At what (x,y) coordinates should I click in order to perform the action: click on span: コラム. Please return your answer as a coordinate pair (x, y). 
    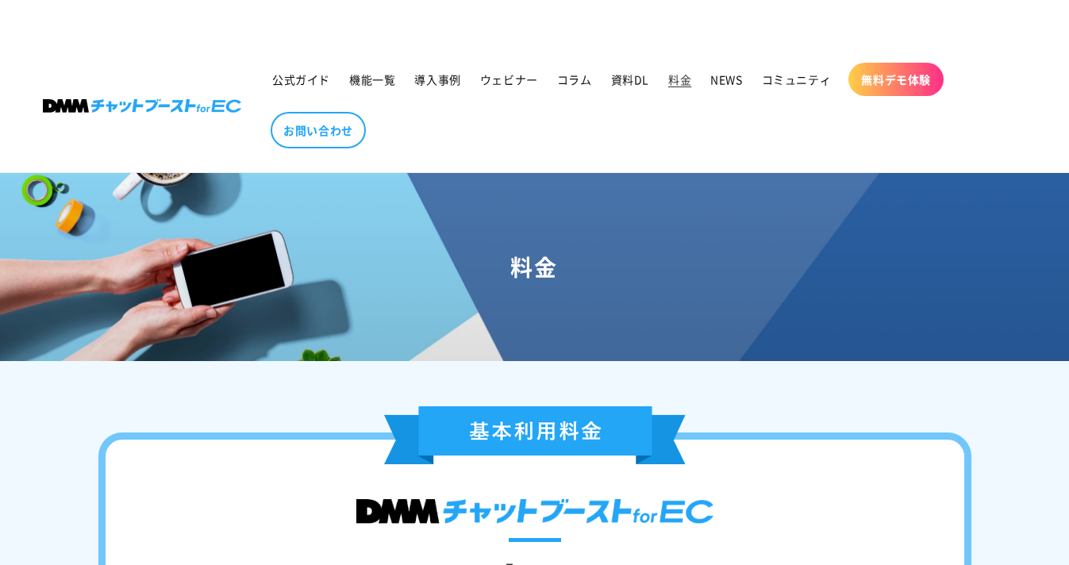
    Looking at the image, I should click on (575, 79).